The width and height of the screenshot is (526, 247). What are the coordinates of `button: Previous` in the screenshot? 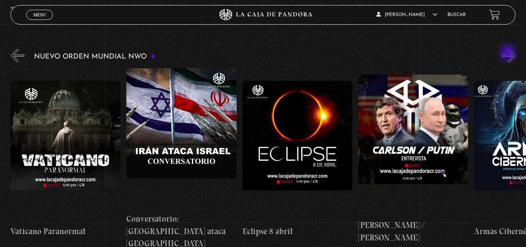 It's located at (17, 56).